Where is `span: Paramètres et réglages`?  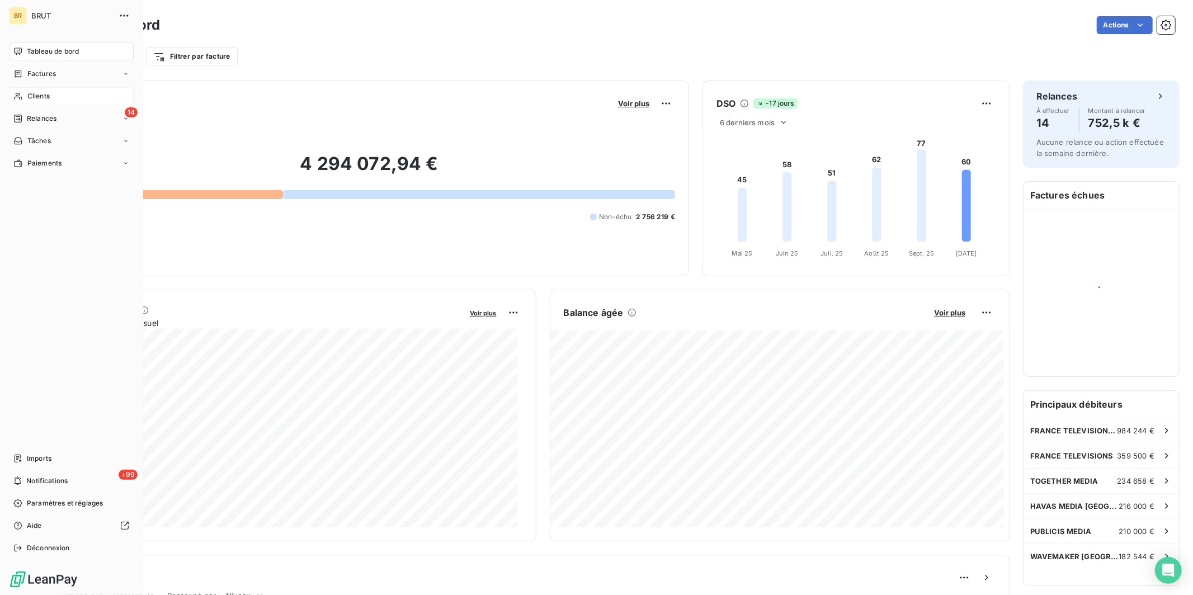 span: Paramètres et réglages is located at coordinates (65, 503).